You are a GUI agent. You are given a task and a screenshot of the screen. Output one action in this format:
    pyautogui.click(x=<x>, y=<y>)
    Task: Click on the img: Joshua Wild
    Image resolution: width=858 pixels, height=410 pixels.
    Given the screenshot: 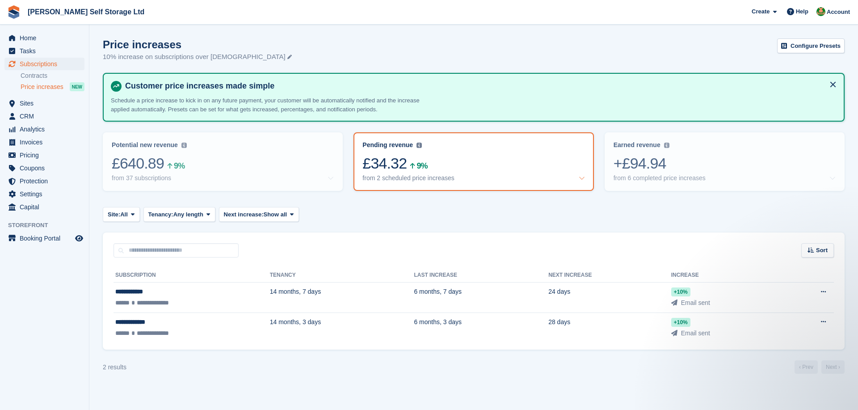 What is the action you would take?
    pyautogui.click(x=821, y=12)
    